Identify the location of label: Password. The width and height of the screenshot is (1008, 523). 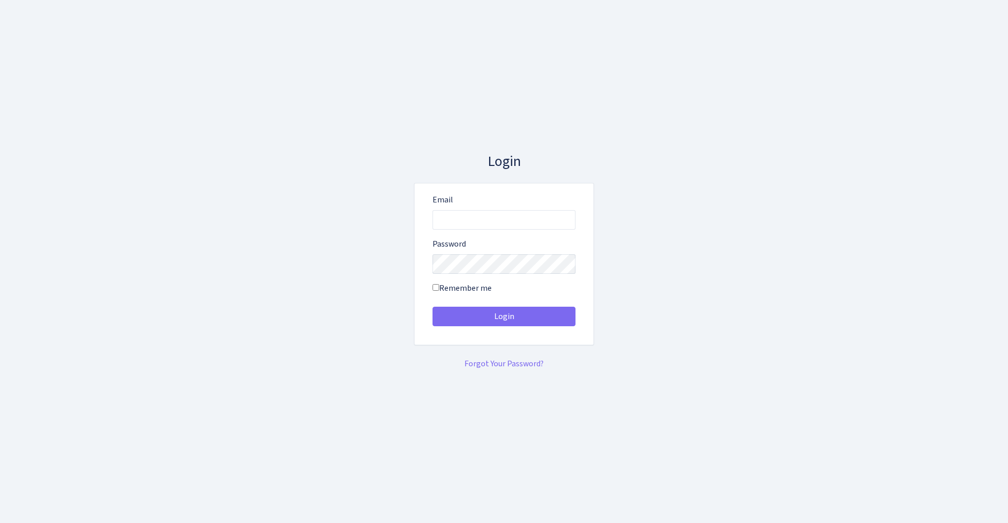
(449, 244).